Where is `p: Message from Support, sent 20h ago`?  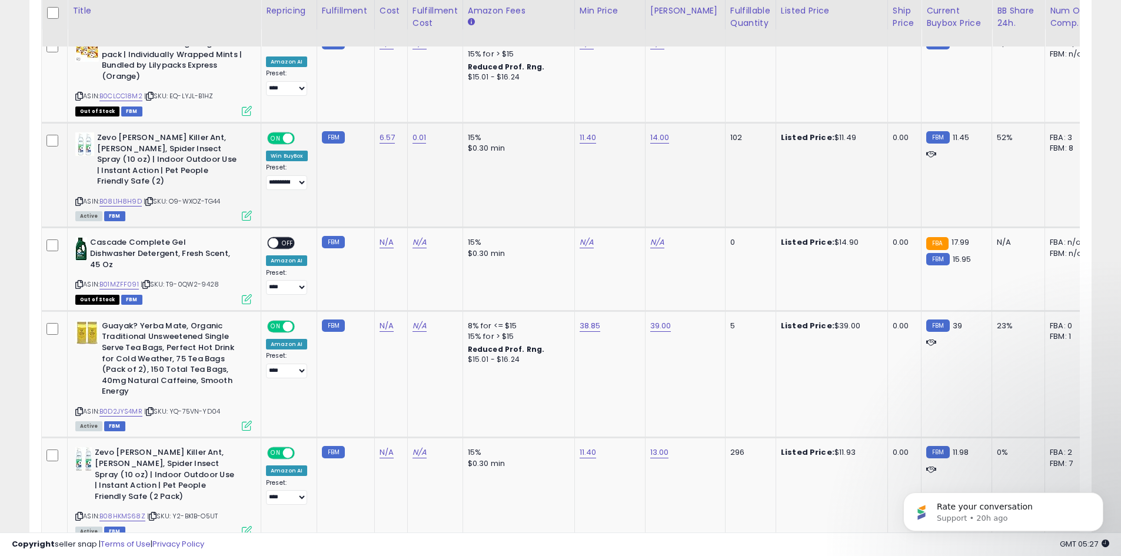 p: Message from Support, sent 20h ago is located at coordinates (127, 51).